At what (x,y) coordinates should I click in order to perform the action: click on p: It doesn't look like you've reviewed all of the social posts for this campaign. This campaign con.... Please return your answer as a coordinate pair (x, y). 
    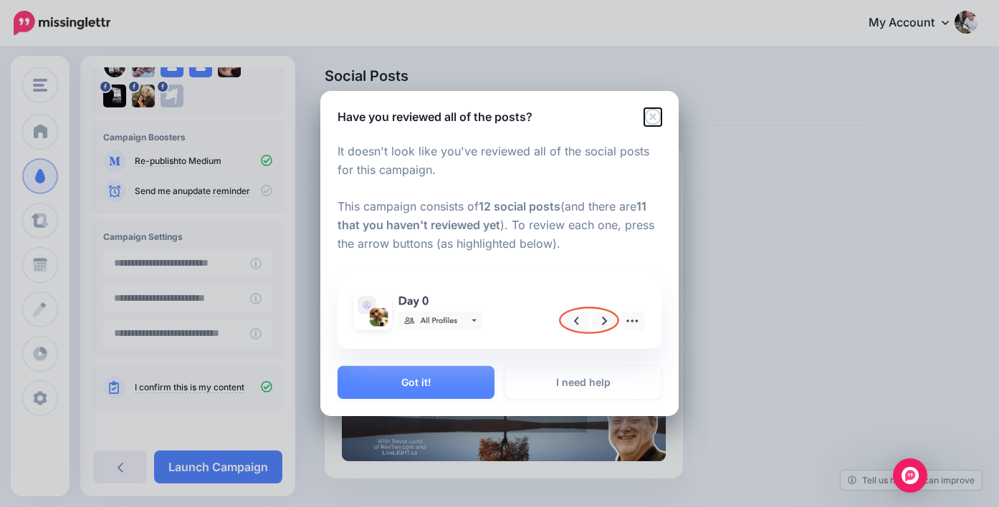
    Looking at the image, I should click on (499, 207).